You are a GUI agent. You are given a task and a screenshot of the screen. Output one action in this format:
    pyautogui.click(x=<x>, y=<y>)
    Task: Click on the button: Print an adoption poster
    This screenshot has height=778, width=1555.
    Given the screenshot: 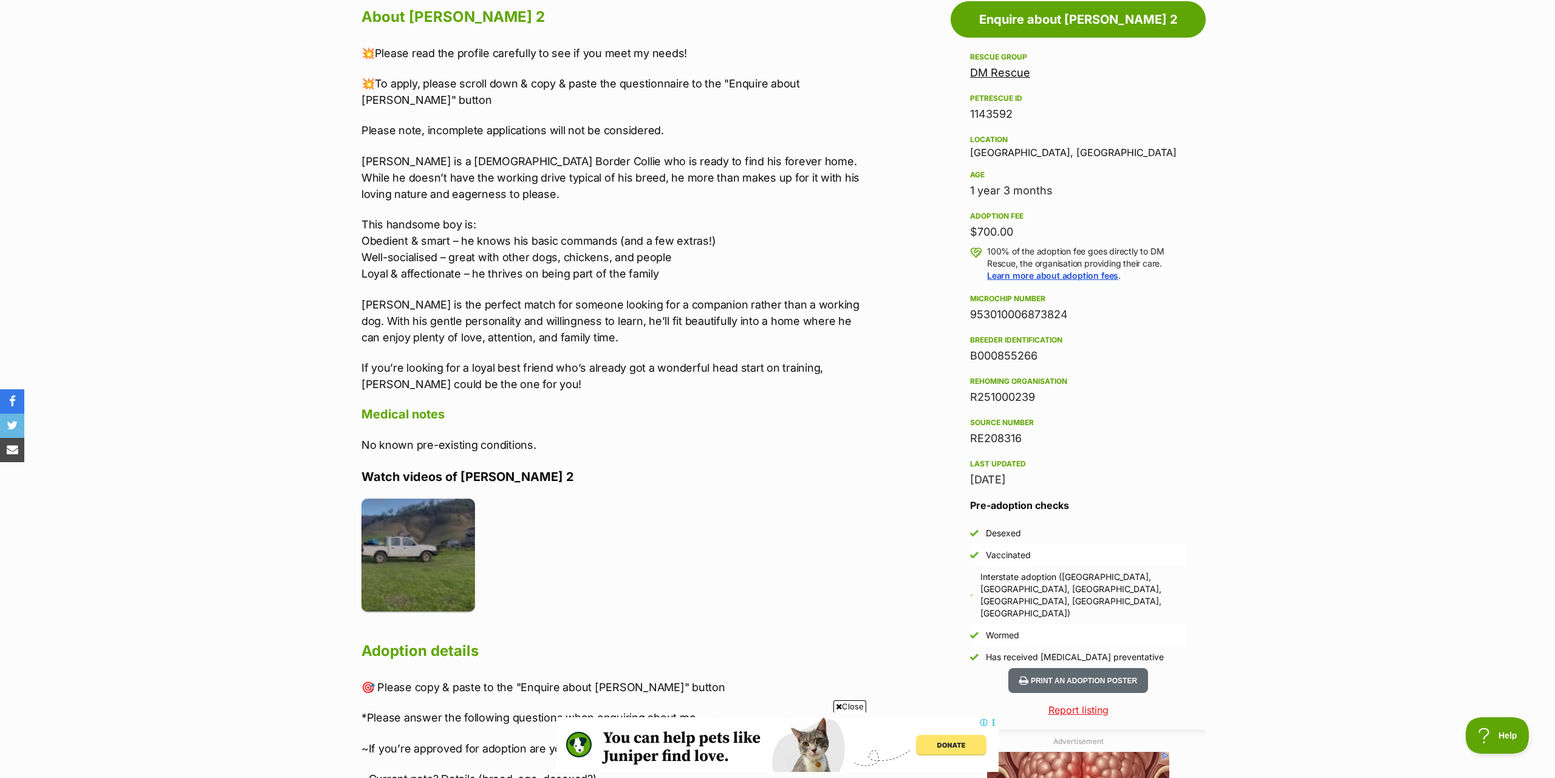 What is the action you would take?
    pyautogui.click(x=1078, y=680)
    